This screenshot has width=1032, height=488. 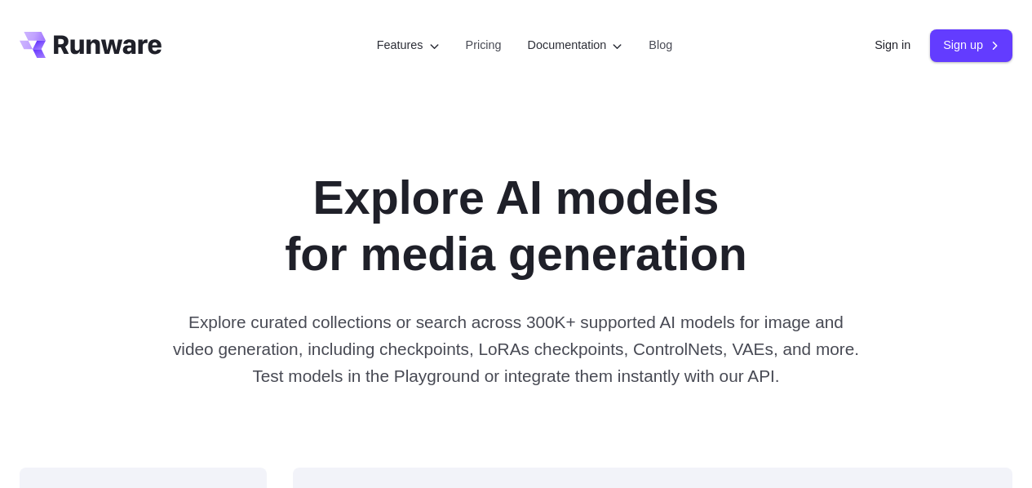 I want to click on p: Explore curated collections or search across 300K+ supported AI models for image and video genera..., so click(x=516, y=349).